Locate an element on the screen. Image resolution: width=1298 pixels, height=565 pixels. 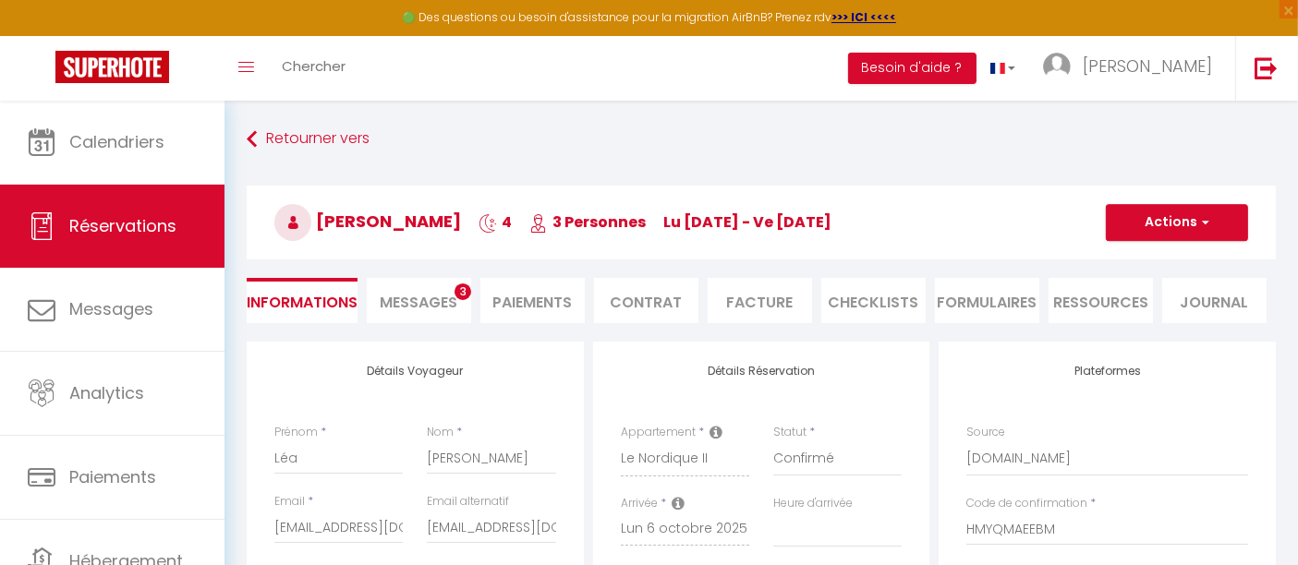
span: Chercher is located at coordinates (313, 66).